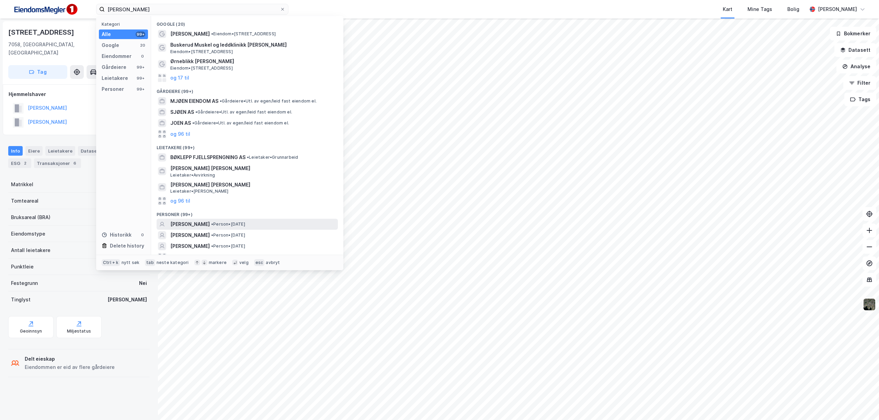  What do you see at coordinates (759, 9) in the screenshot?
I see `div: Mine Tags` at bounding box center [759, 9].